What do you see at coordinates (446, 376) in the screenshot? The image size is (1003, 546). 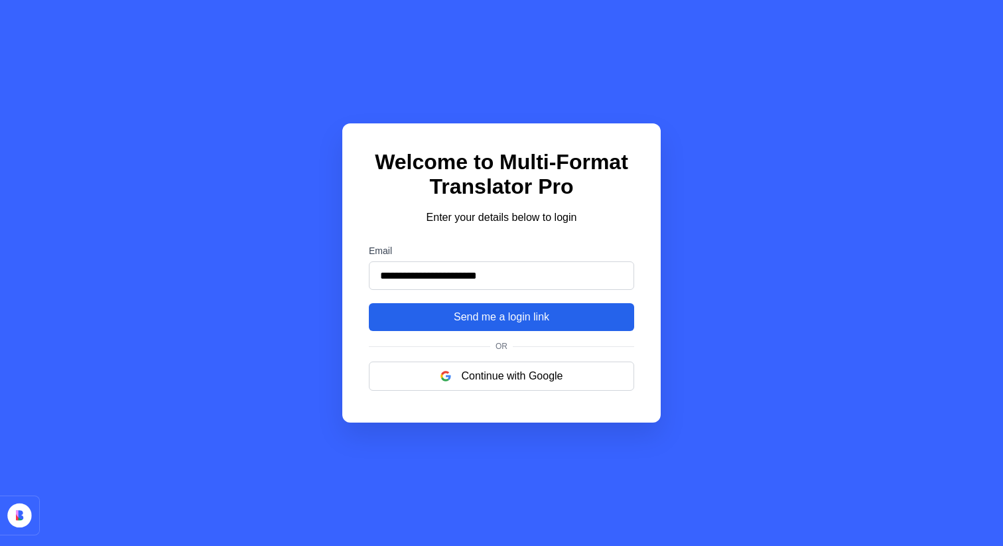 I see `img: google logo` at bounding box center [446, 376].